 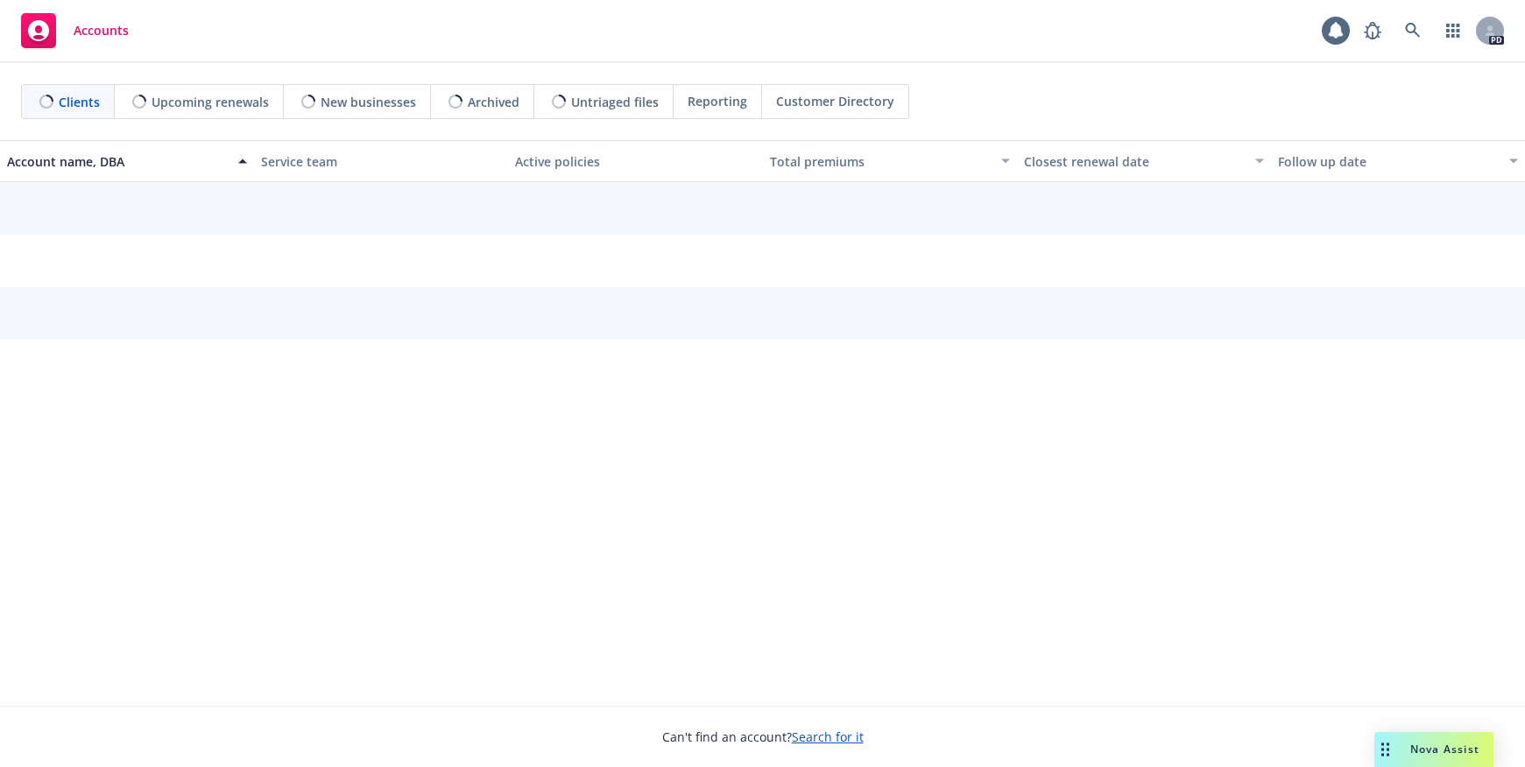 I want to click on button: Service team, so click(x=381, y=161).